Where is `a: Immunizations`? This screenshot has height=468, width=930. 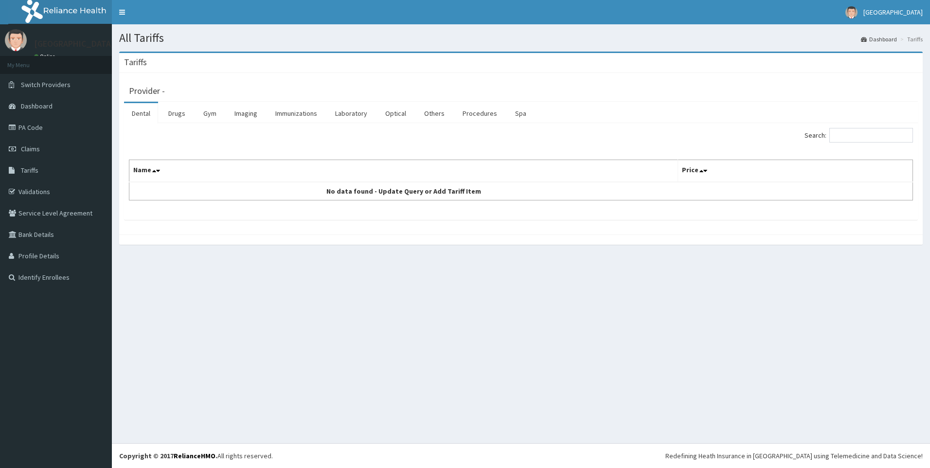 a: Immunizations is located at coordinates (296, 113).